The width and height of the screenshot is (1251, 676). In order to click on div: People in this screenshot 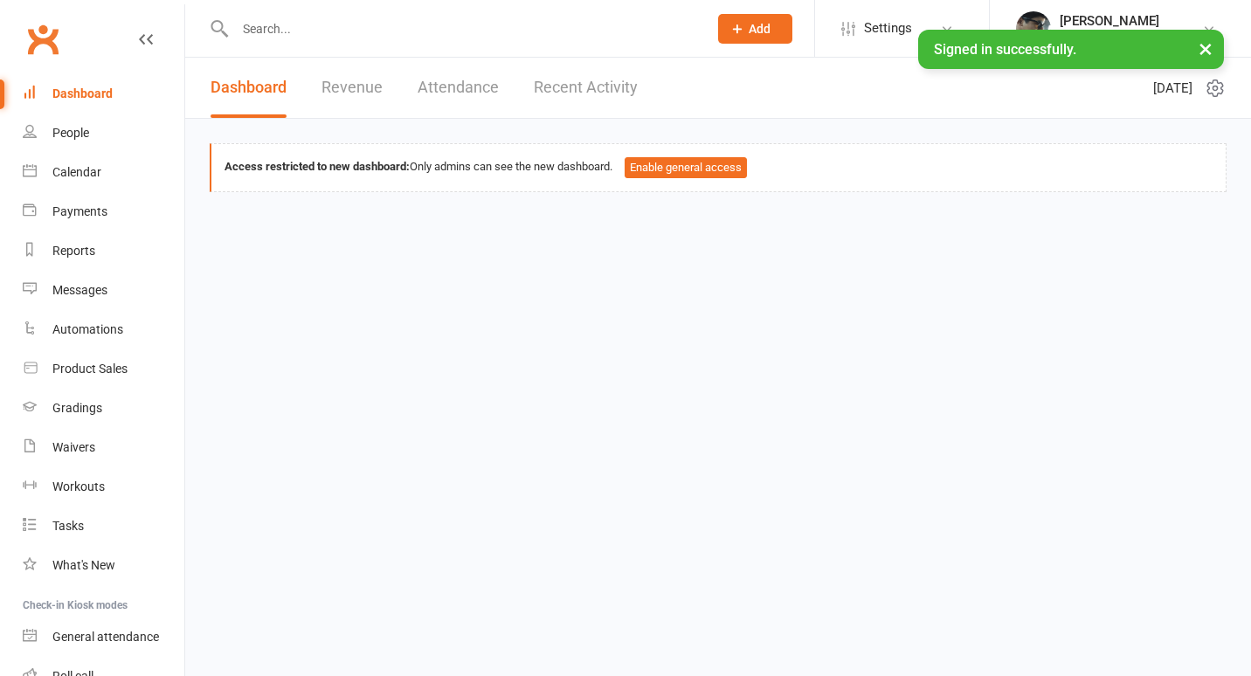, I will do `click(71, 133)`.